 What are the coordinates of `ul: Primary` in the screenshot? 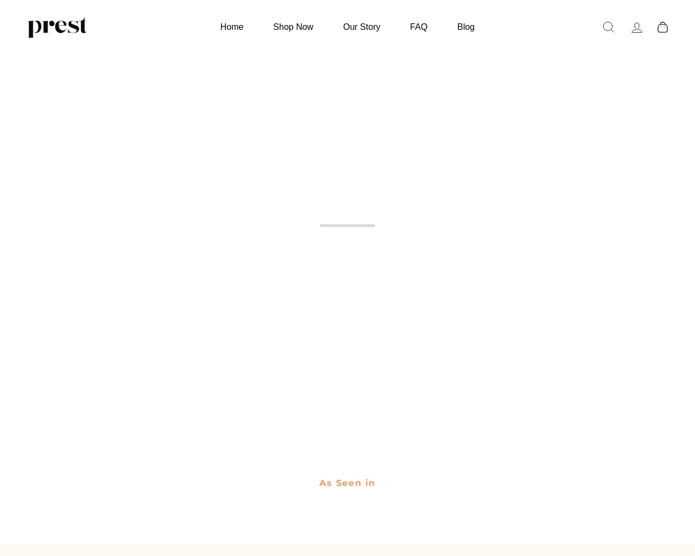 It's located at (348, 27).